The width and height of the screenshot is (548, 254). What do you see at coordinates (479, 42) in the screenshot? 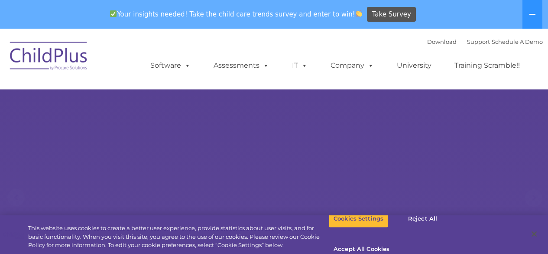
I see `a: Support` at bounding box center [479, 42].